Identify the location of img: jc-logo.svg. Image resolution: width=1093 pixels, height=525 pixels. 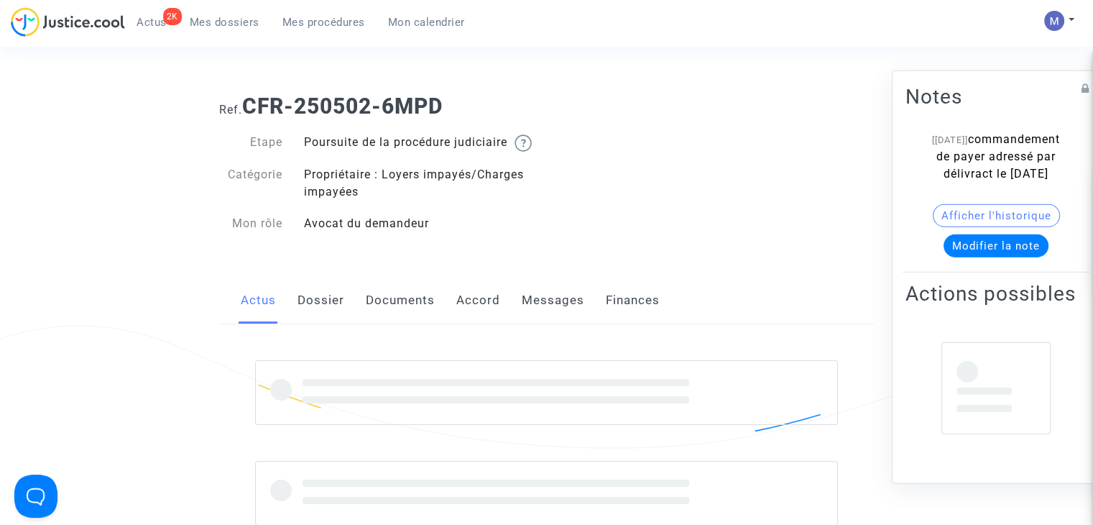
(68, 22).